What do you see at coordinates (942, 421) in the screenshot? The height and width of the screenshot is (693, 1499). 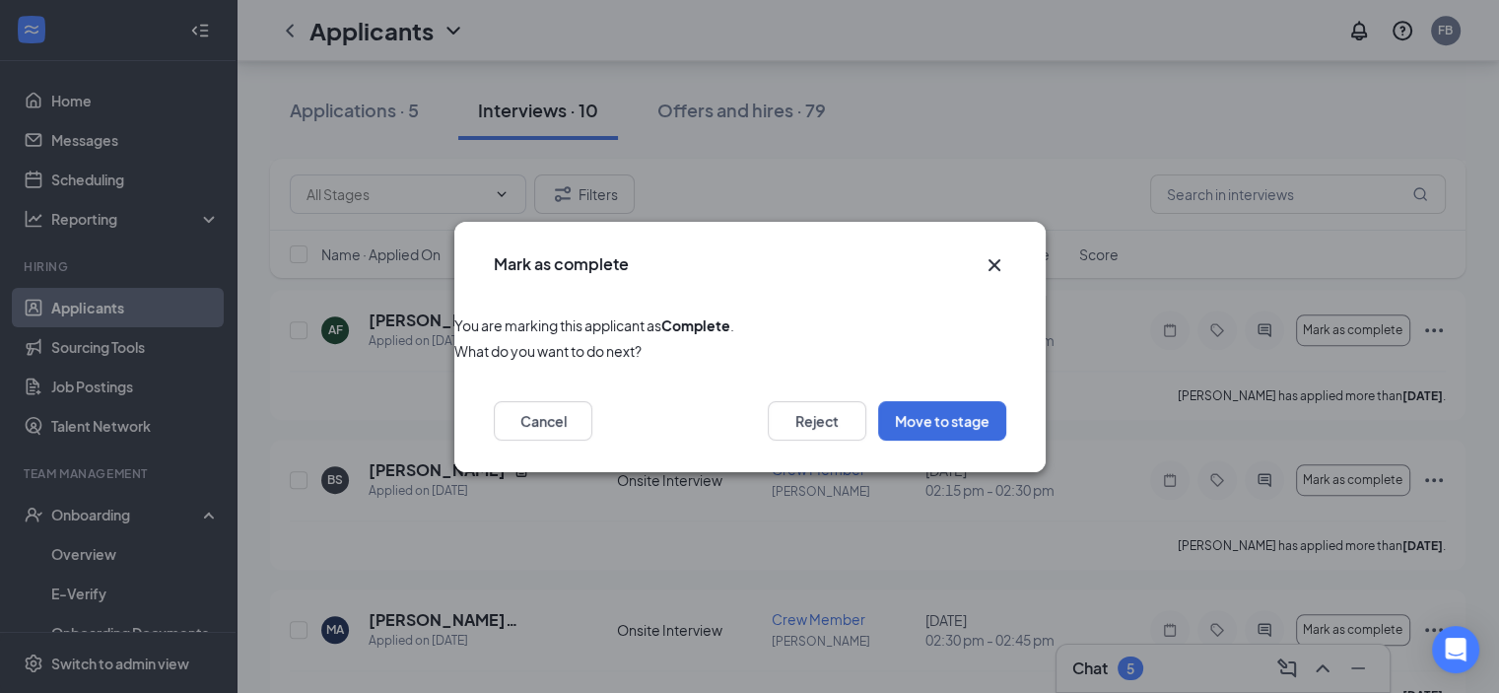 I see `button: Move to stage` at bounding box center [942, 421].